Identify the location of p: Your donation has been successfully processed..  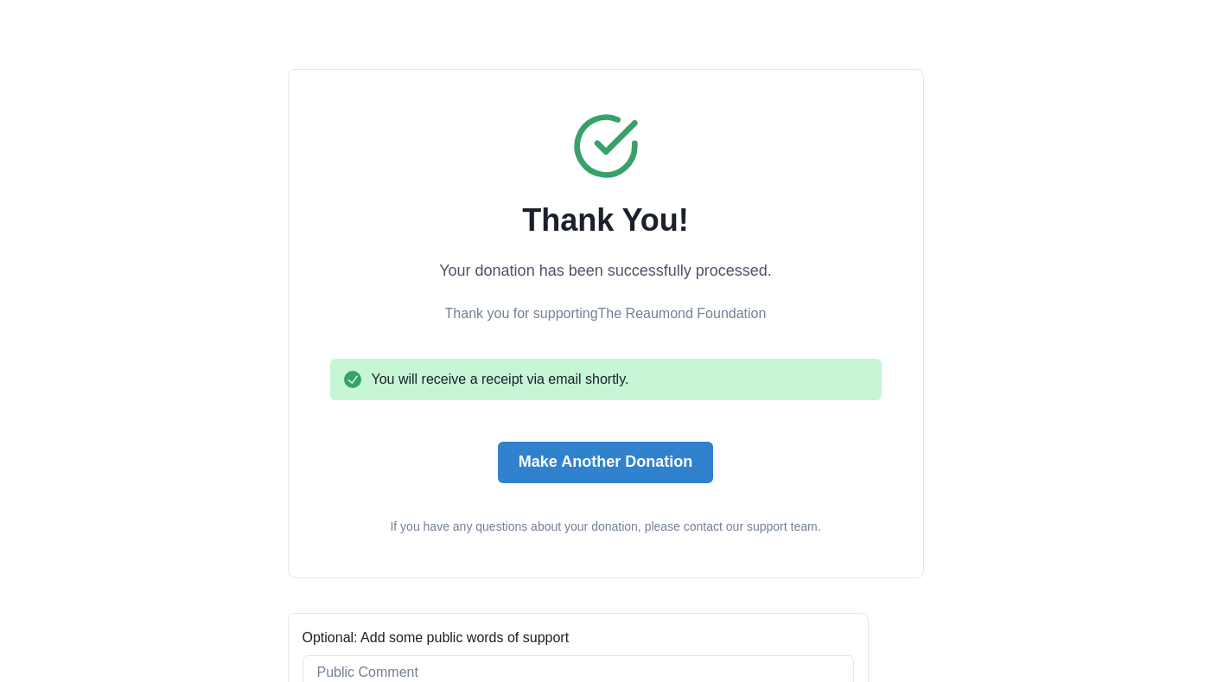
(605, 271).